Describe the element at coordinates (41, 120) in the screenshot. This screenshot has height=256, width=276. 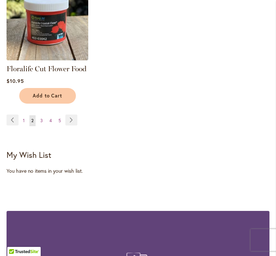
I see `span: 3` at that location.